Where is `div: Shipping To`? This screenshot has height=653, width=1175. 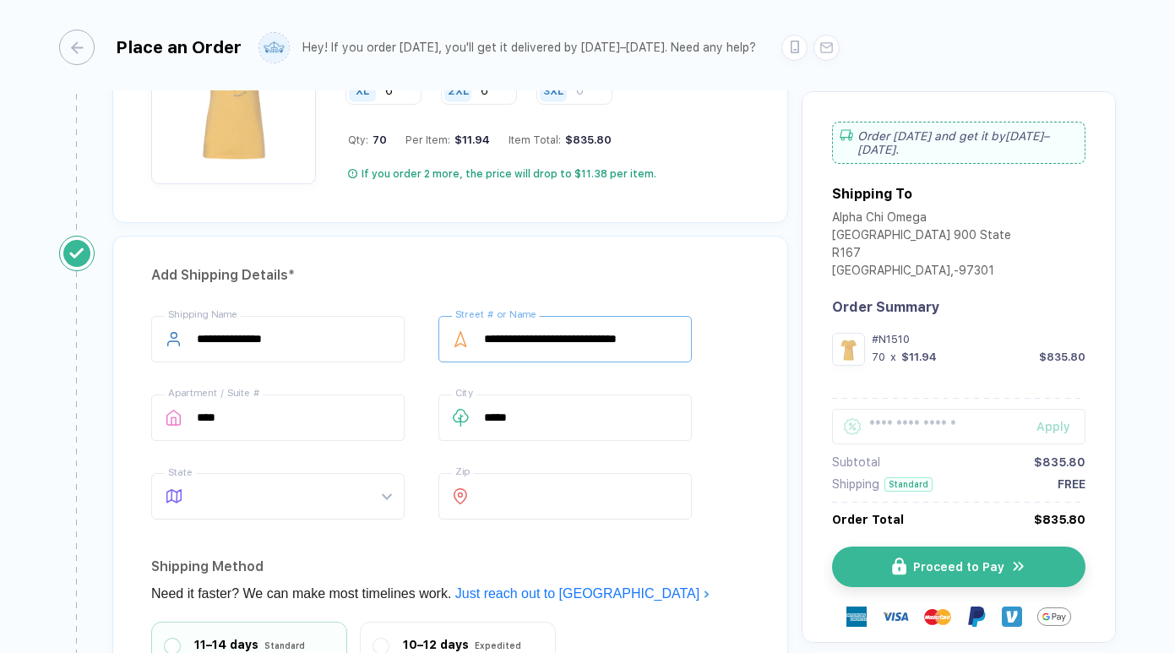
div: Shipping To is located at coordinates (872, 193).